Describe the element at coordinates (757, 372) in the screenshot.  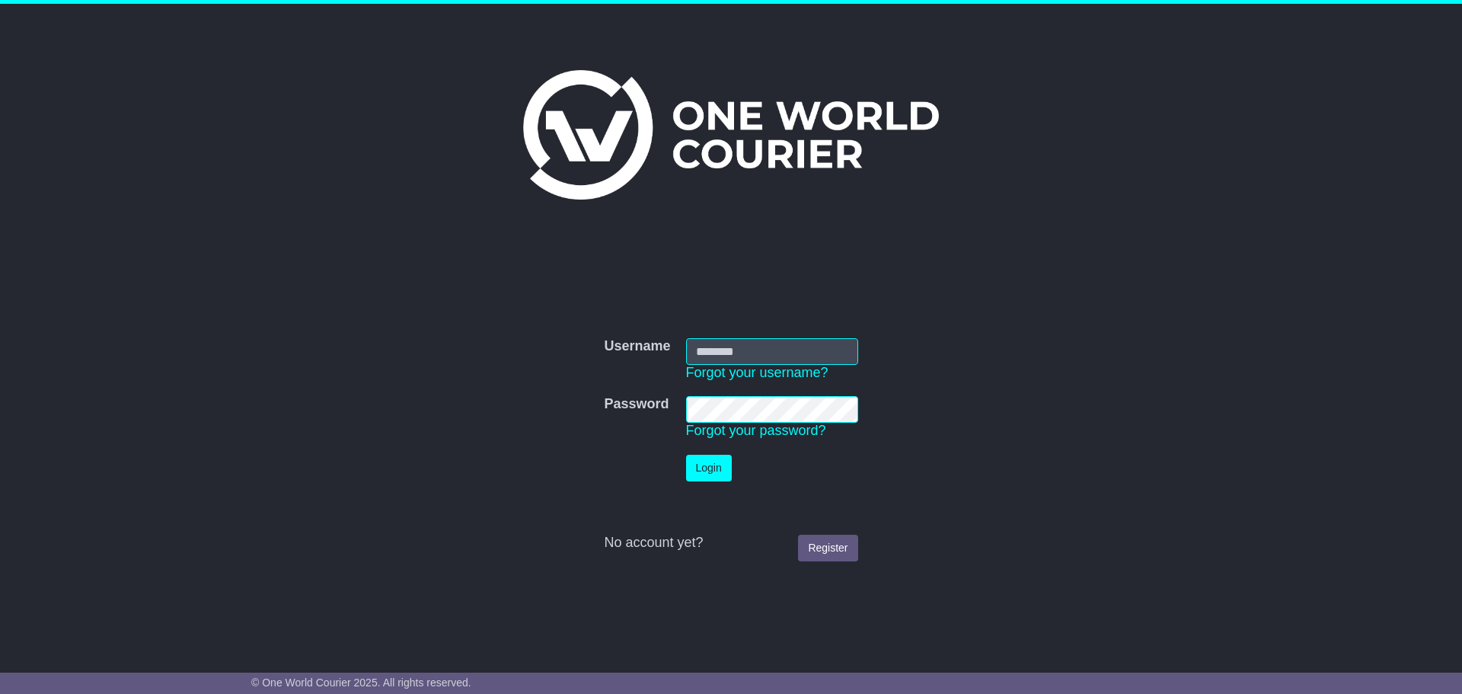
I see `a: Forgot your username?` at that location.